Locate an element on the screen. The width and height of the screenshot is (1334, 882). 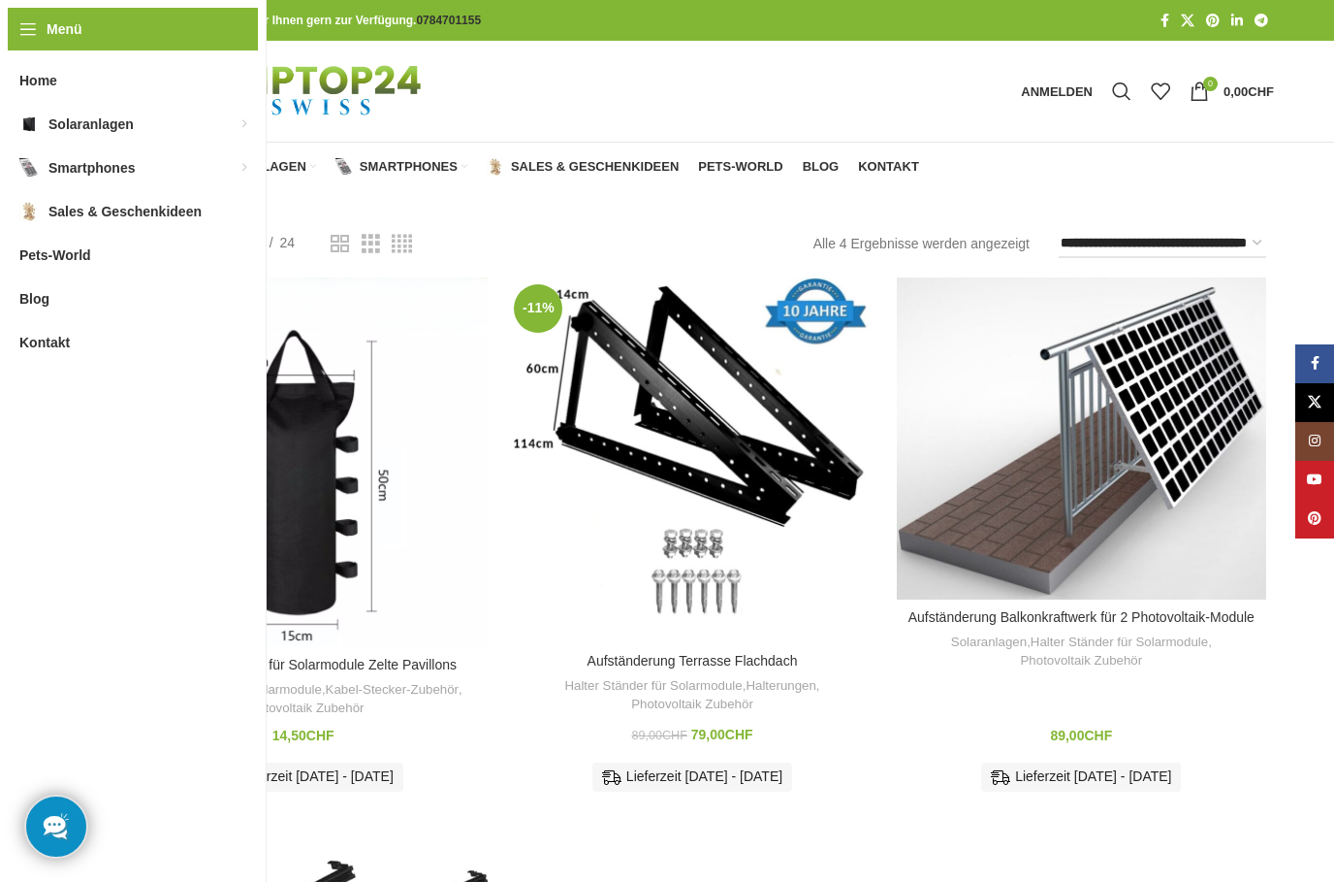
a: 0784701155 is located at coordinates (448, 20).